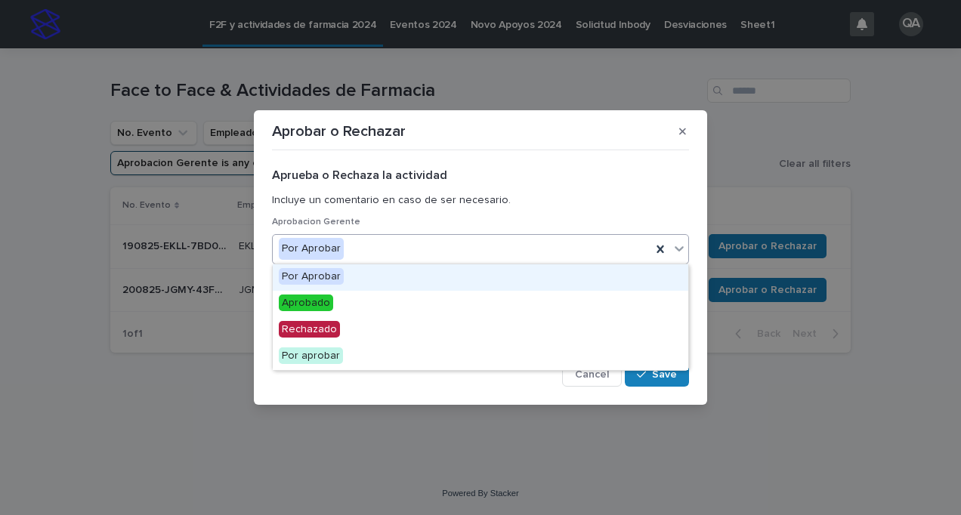 The height and width of the screenshot is (515, 961). What do you see at coordinates (311, 277) in the screenshot?
I see `span: Por Aprobar` at bounding box center [311, 277].